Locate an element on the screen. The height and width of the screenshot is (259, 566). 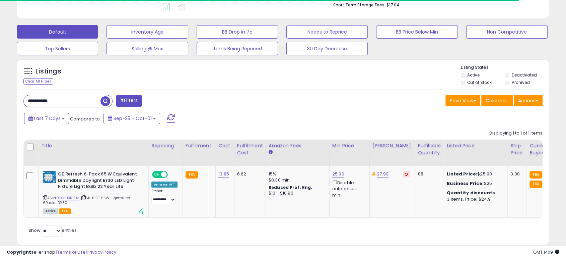
button: Filters is located at coordinates (129, 101).